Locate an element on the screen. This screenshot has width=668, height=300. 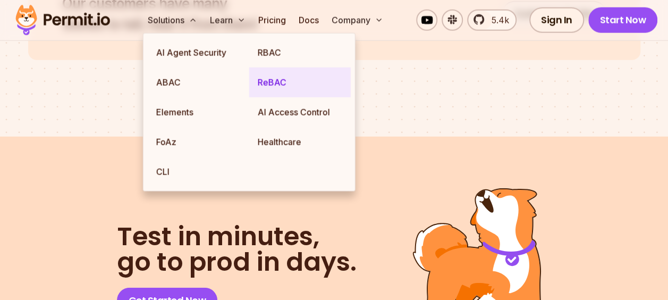
a: ReBAC is located at coordinates (300, 82).